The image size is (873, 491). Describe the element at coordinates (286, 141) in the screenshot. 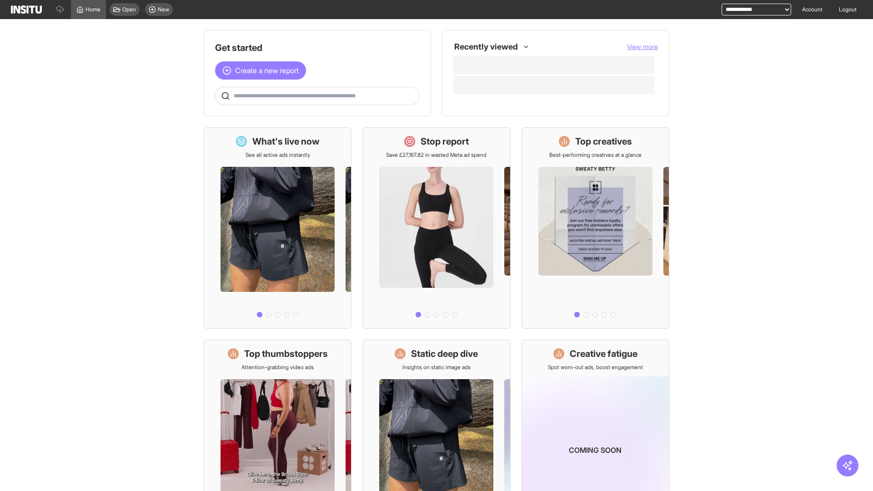

I see `h1: What's live now` at that location.